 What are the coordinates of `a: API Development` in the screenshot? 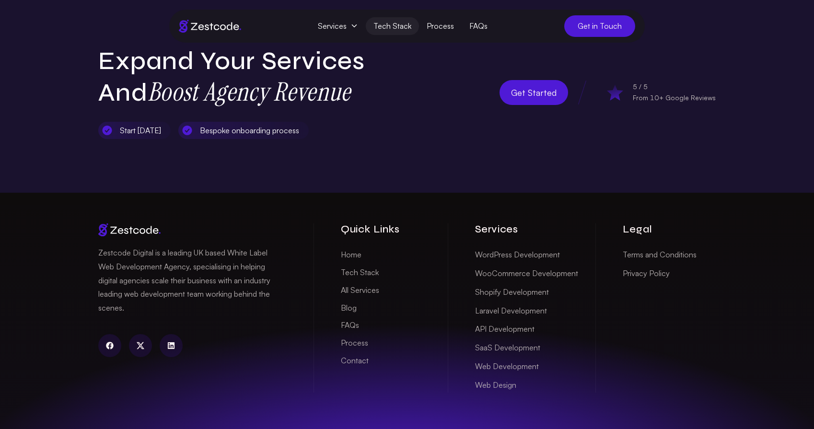 It's located at (505, 329).